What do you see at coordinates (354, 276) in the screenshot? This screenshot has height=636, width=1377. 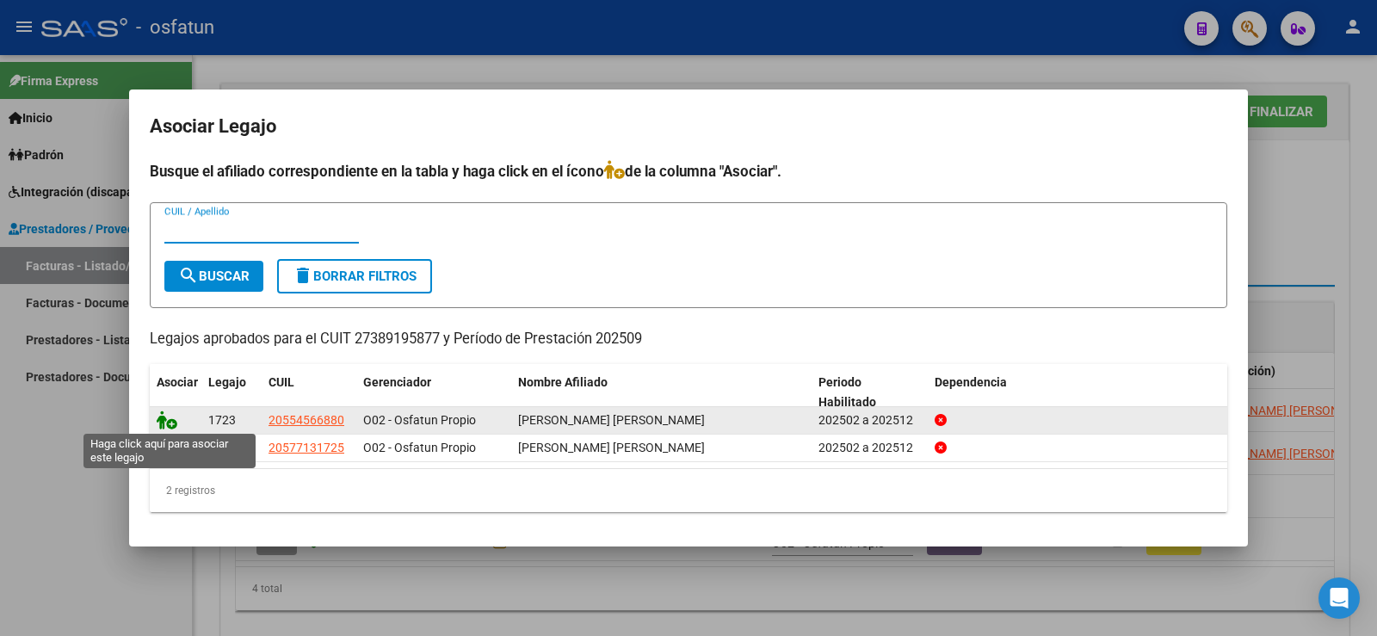 I see `span: Borrar Filtros` at bounding box center [354, 276].